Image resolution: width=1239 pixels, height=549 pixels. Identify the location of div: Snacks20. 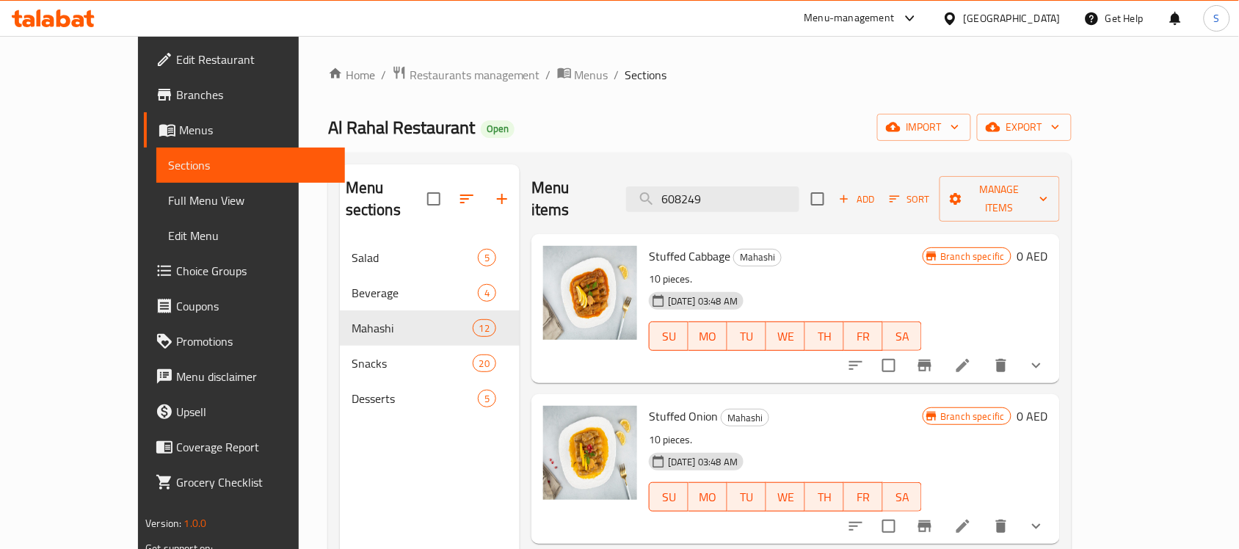
(429, 363).